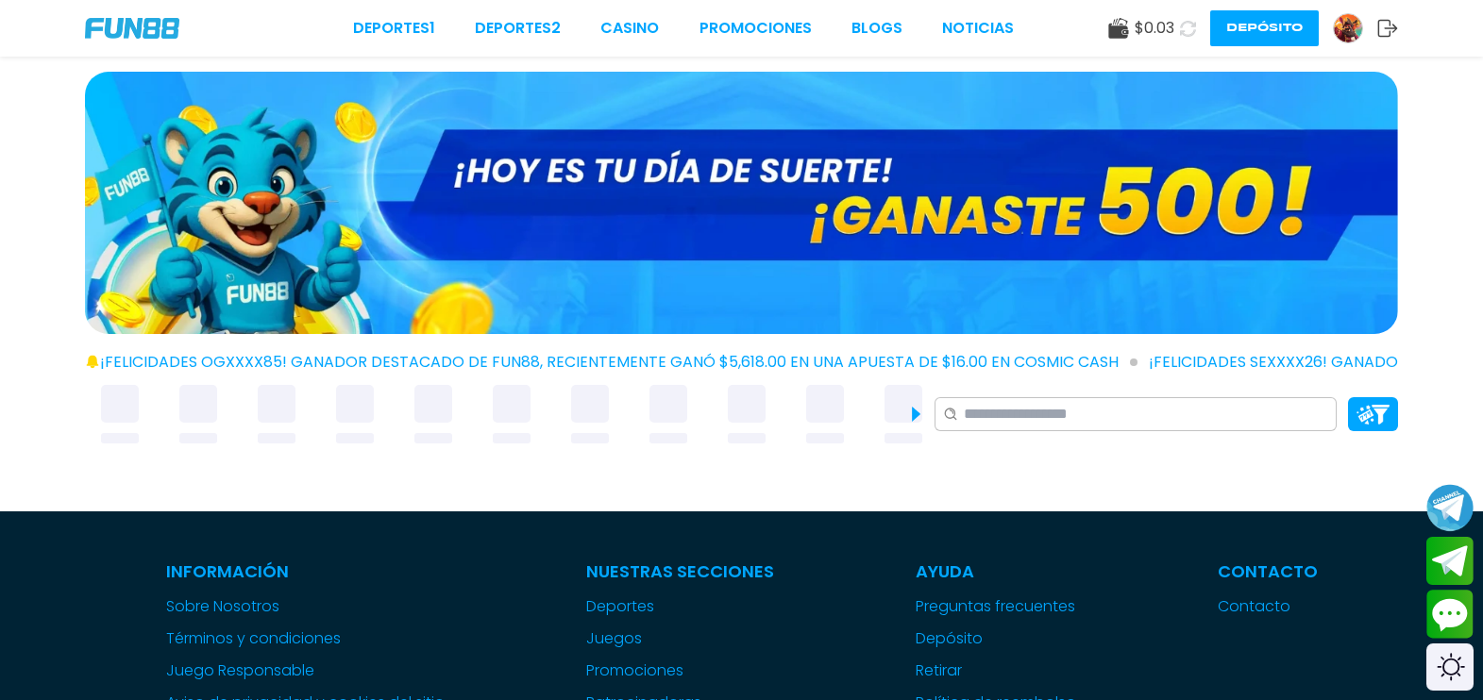 The width and height of the screenshot is (1483, 700). Describe the element at coordinates (1450, 562) in the screenshot. I see `button: Join telegram` at that location.